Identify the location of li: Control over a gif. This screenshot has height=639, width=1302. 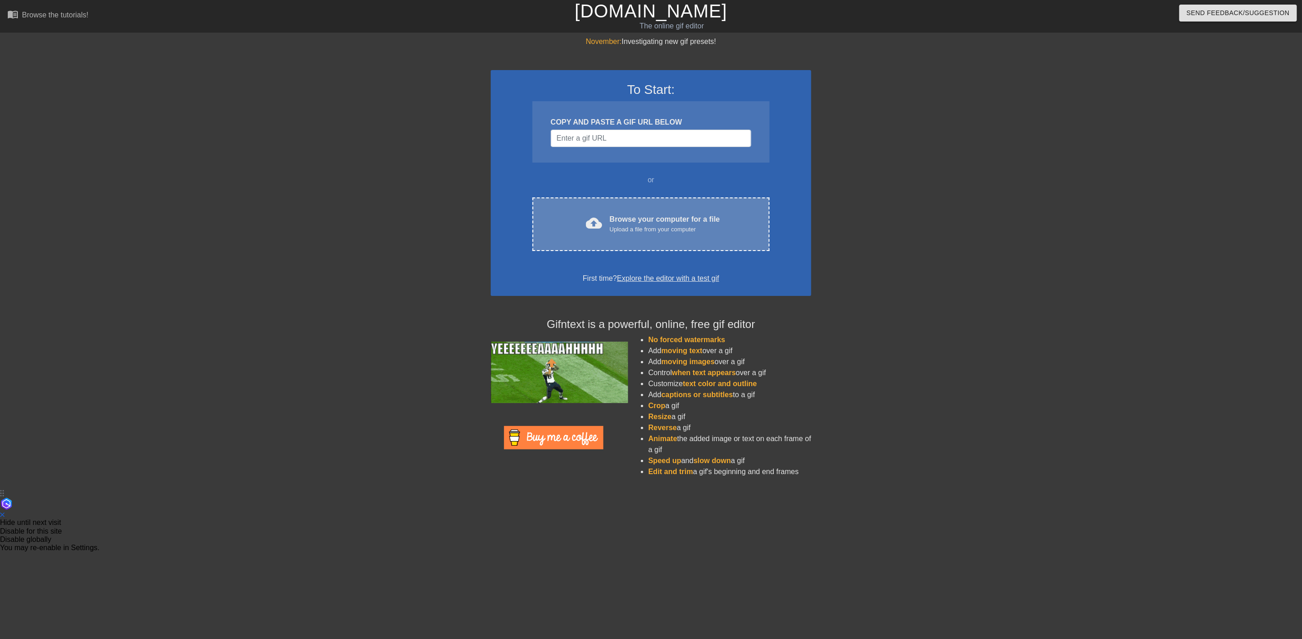
(730, 373).